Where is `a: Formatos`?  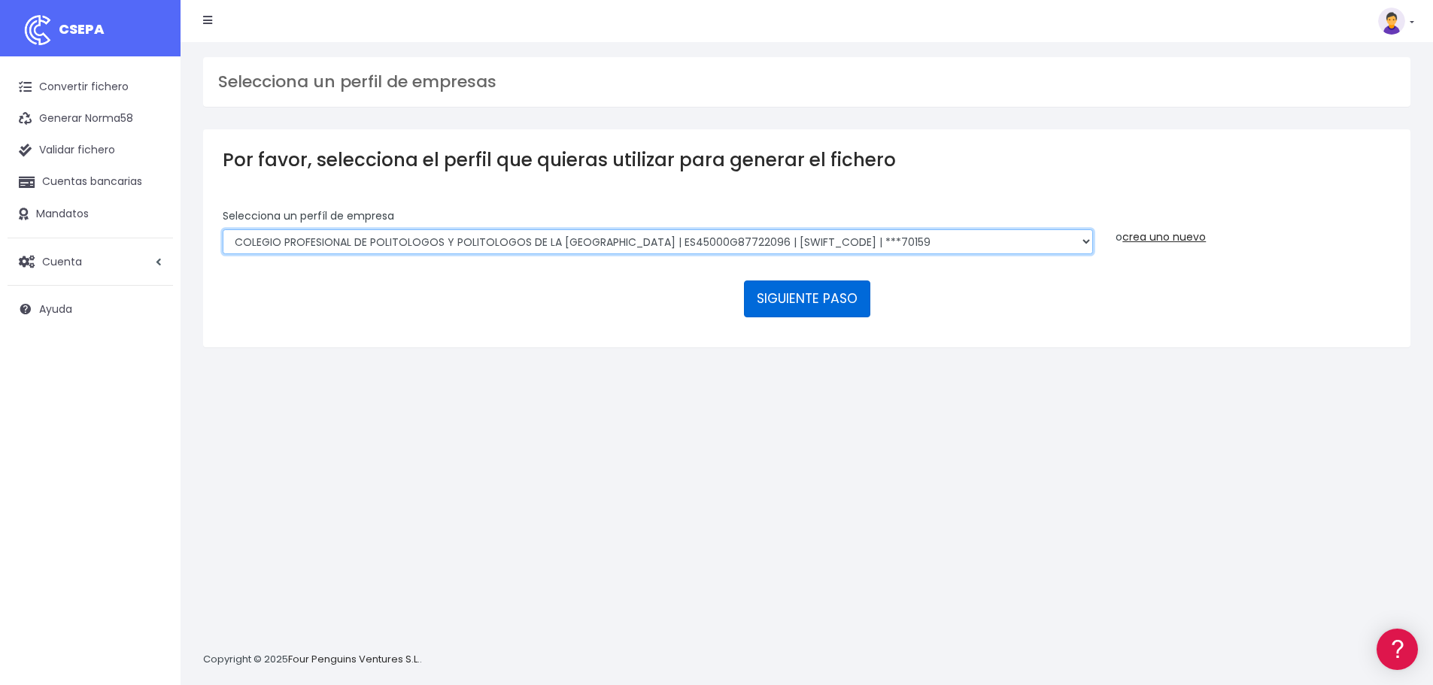 a: Formatos is located at coordinates (150, 202).